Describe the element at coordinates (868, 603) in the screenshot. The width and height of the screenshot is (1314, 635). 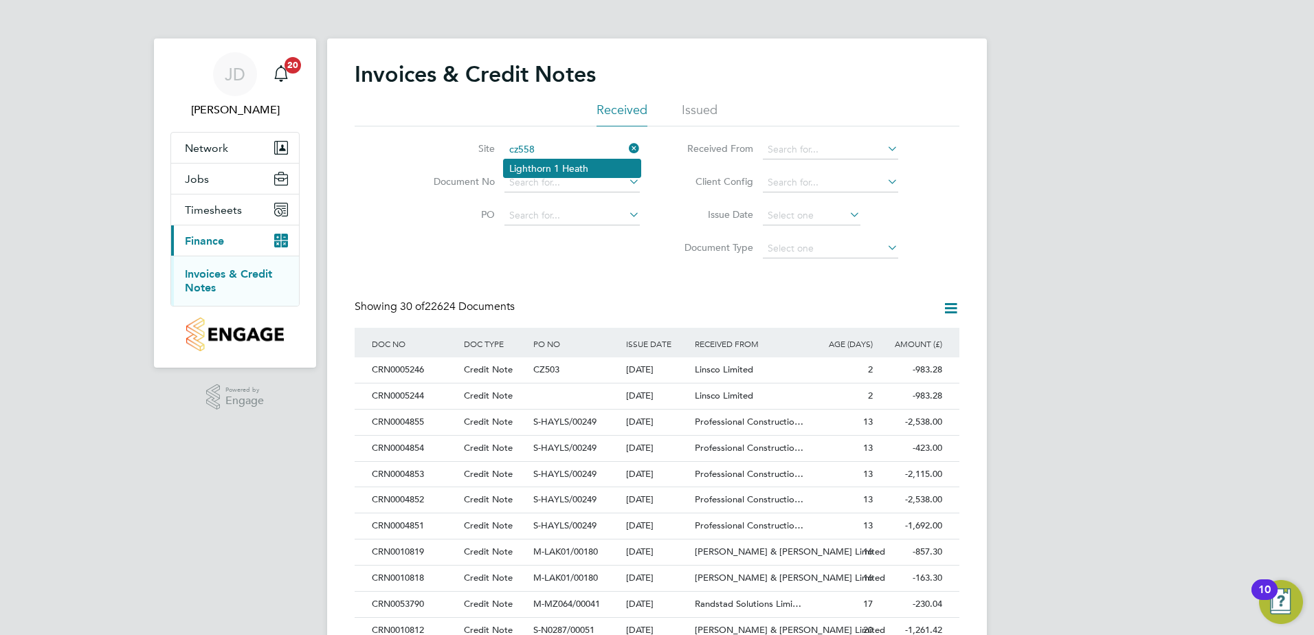
I see `span: 17` at that location.